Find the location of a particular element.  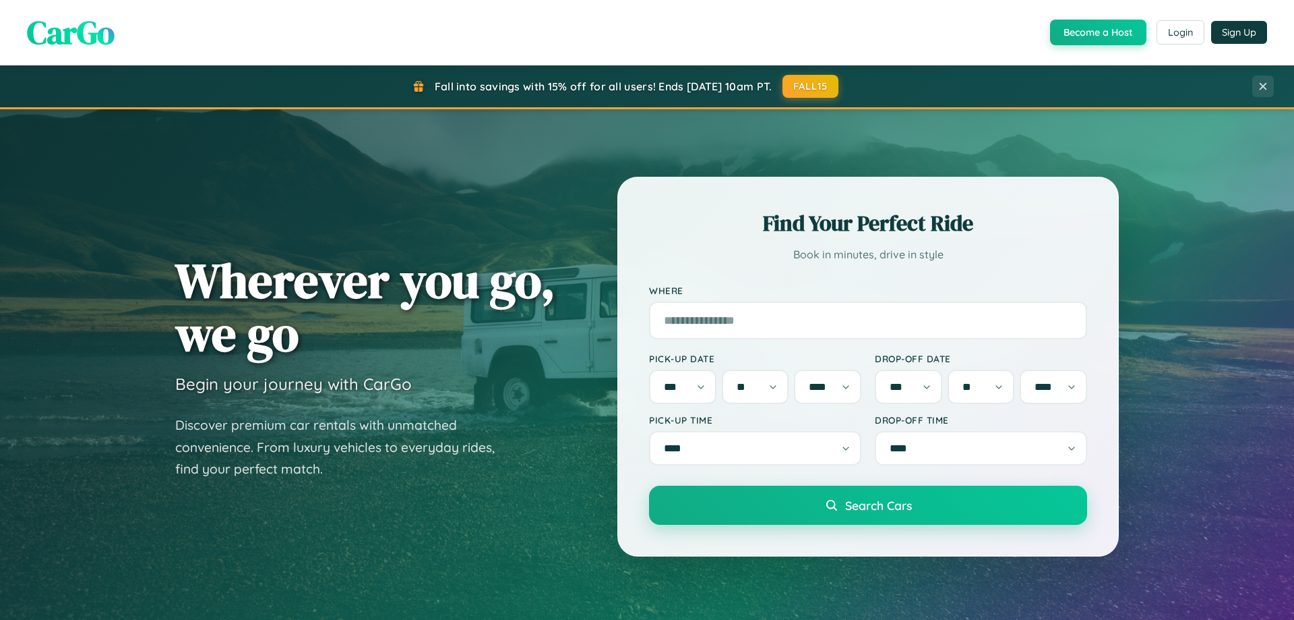

p: Book in minutes, drive in style is located at coordinates (868, 254).